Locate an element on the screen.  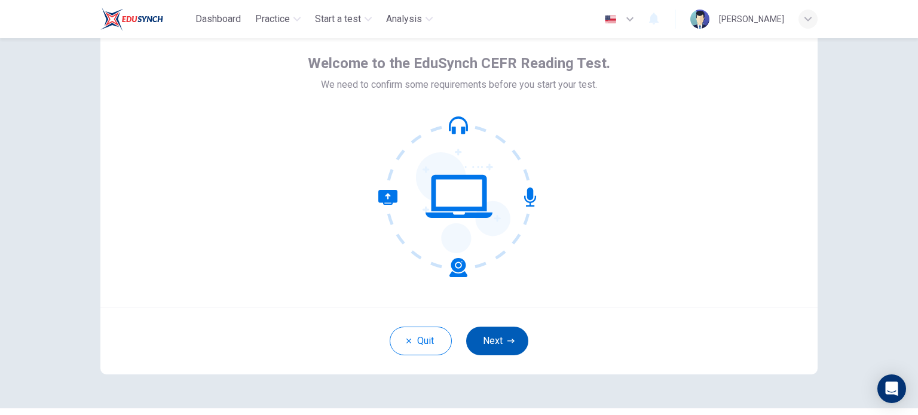
img: EduSynch logo is located at coordinates (131, 19).